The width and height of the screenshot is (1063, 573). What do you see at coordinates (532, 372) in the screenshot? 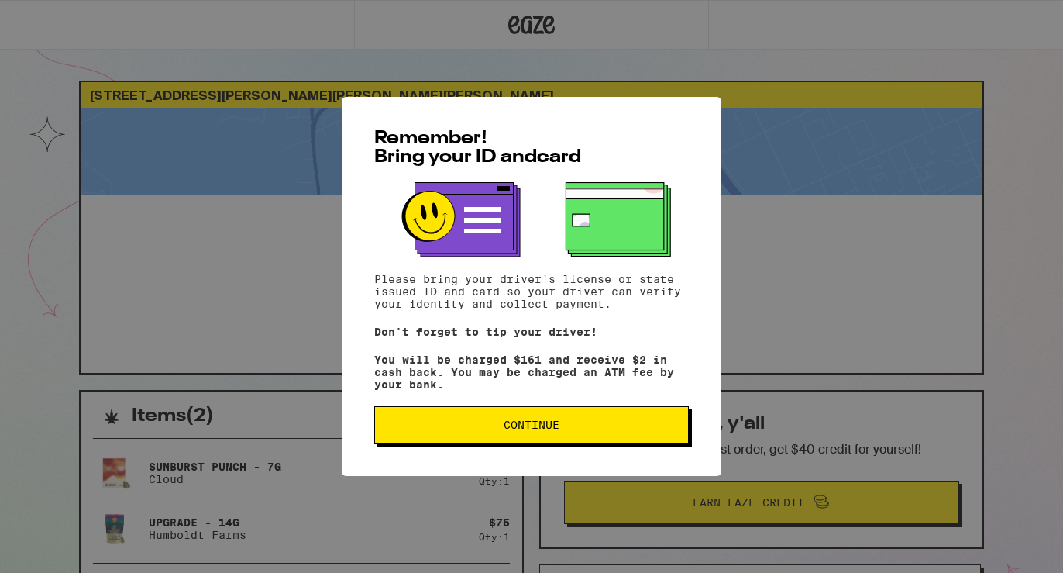
I see `p: You will be charged $161 and receive $2 in cash back. You may be charged an ATM fee by your bank.` at bounding box center [532, 372].